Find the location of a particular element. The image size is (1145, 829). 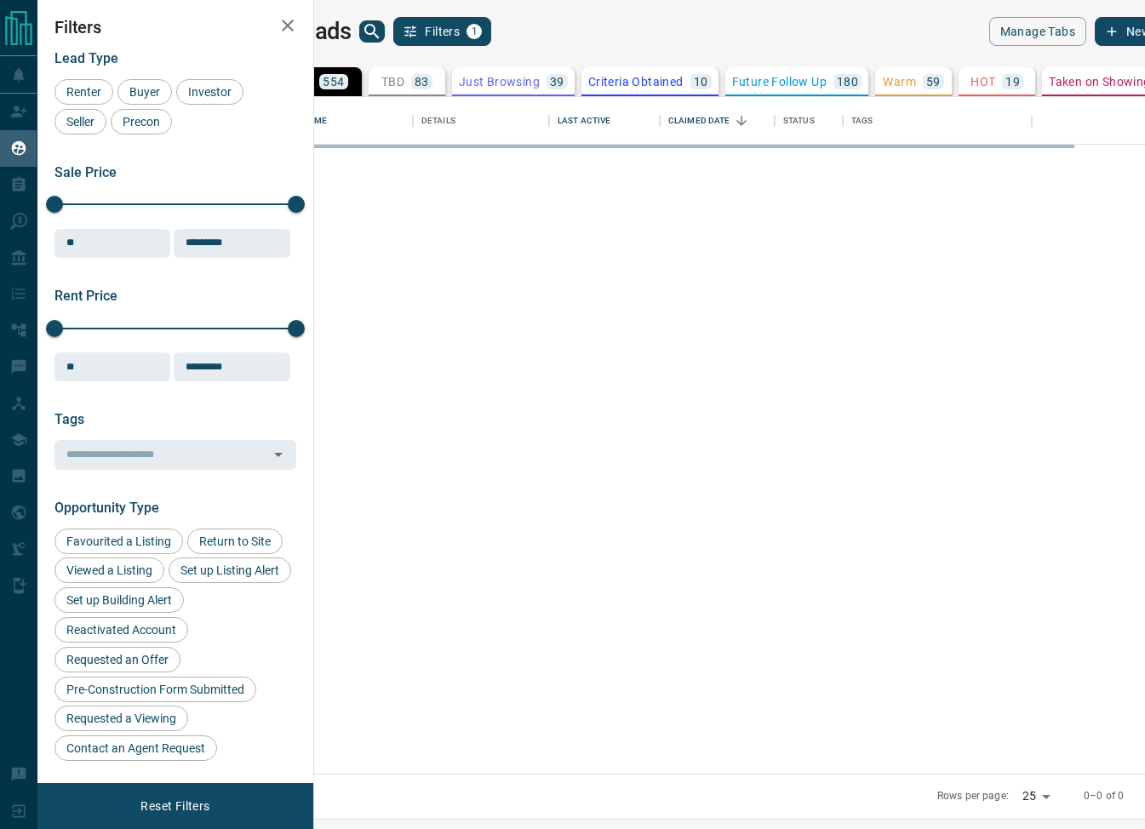

button: Manage Tabs is located at coordinates (1038, 32).